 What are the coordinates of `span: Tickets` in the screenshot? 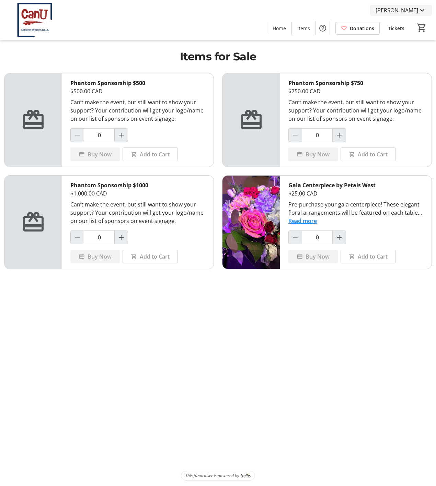 It's located at (396, 28).